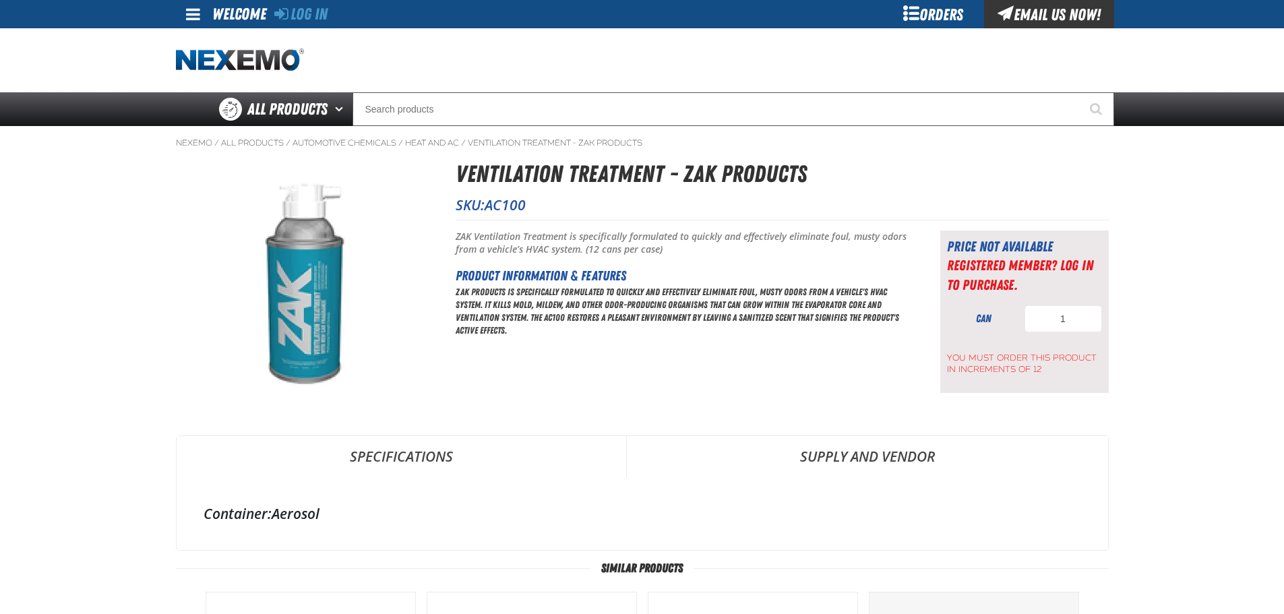 The height and width of the screenshot is (614, 1284). Describe the element at coordinates (643, 143) in the screenshot. I see `nav: Breadcrumbs` at that location.